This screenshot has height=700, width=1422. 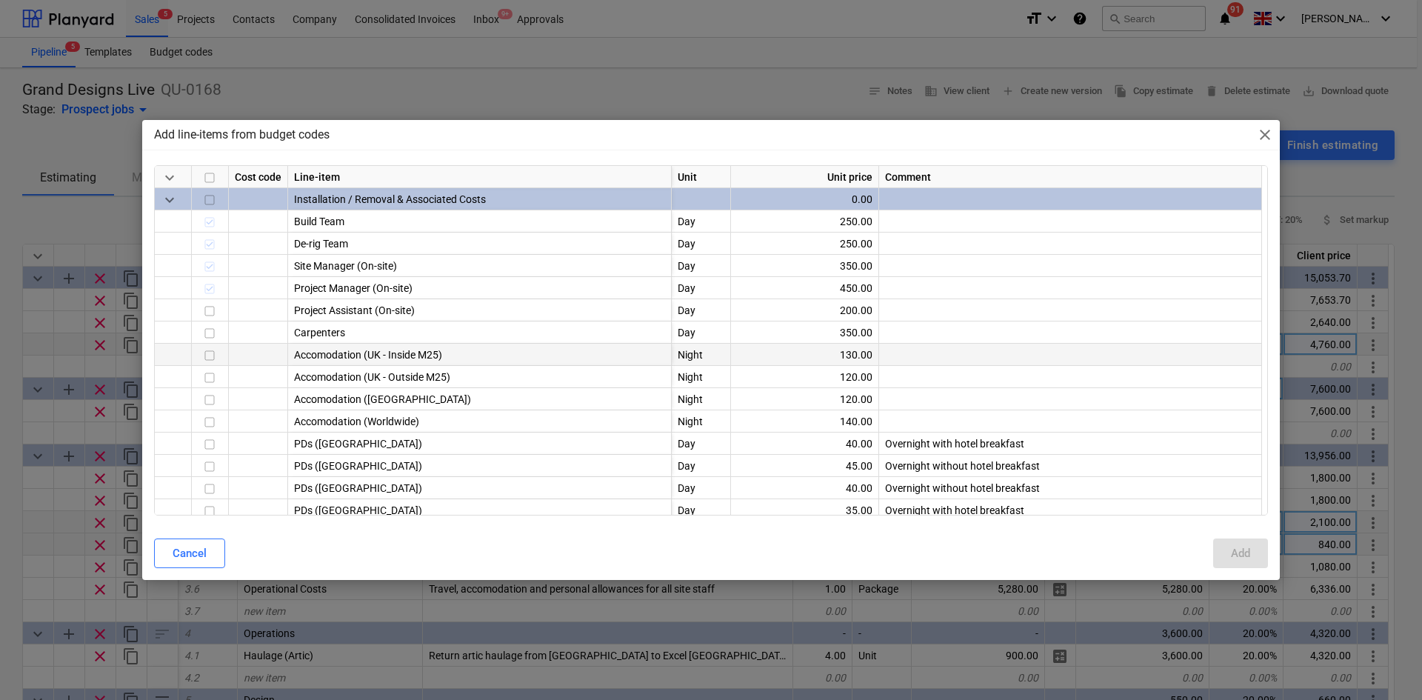 I want to click on div: Cancel, so click(x=190, y=553).